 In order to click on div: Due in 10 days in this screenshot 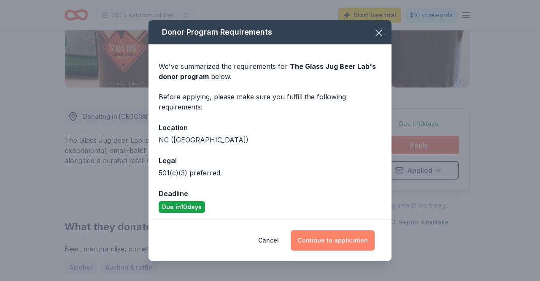, I will do `click(182, 207)`.